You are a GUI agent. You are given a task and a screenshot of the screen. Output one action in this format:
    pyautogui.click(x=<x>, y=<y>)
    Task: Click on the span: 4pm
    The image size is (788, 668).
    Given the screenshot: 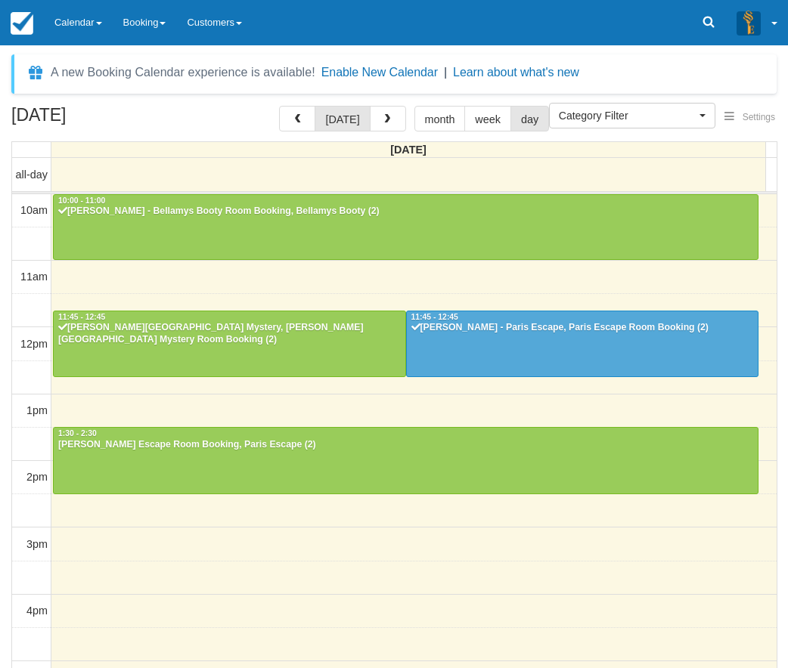 What is the action you would take?
    pyautogui.click(x=37, y=611)
    